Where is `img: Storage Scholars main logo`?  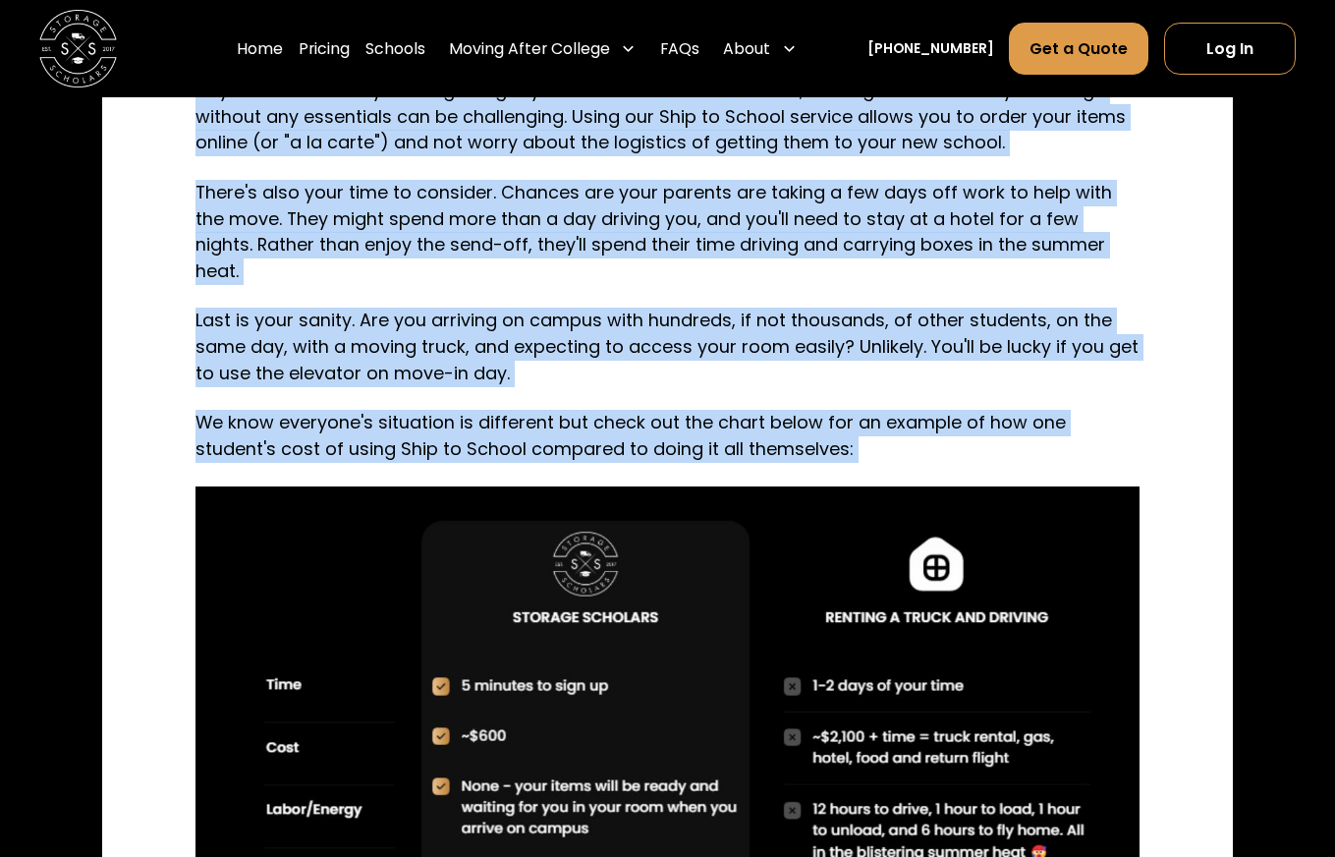
img: Storage Scholars main logo is located at coordinates (78, 48).